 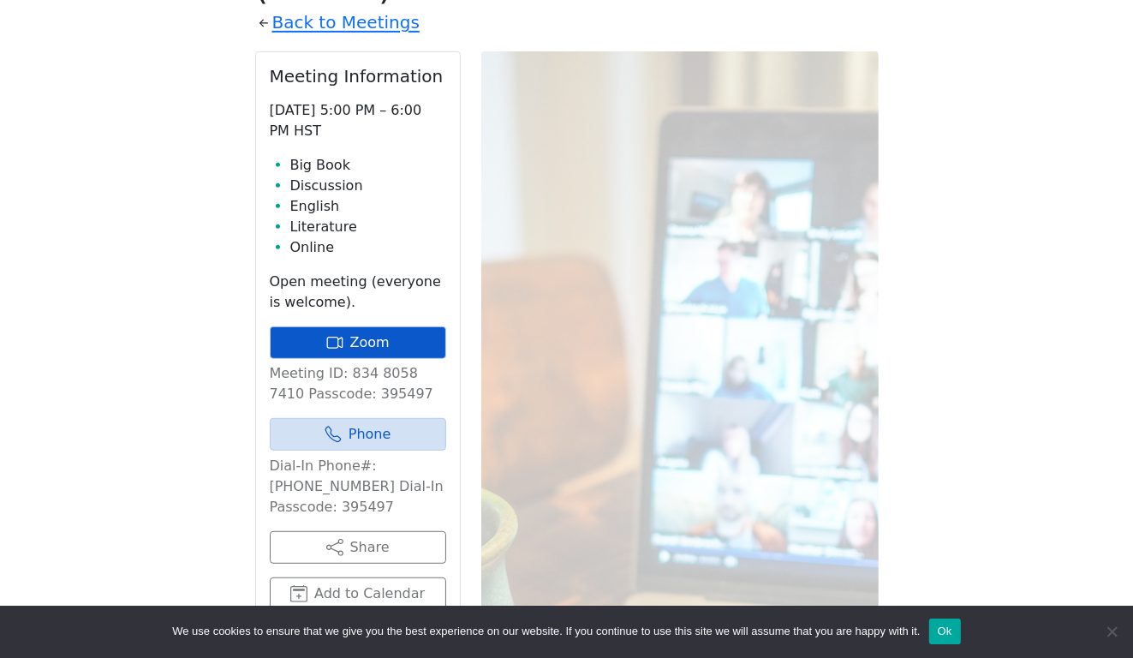 What do you see at coordinates (358, 384) in the screenshot?
I see `p: Meeting ID: 834 8058 7410 Passcode: 395497` at bounding box center [358, 384].